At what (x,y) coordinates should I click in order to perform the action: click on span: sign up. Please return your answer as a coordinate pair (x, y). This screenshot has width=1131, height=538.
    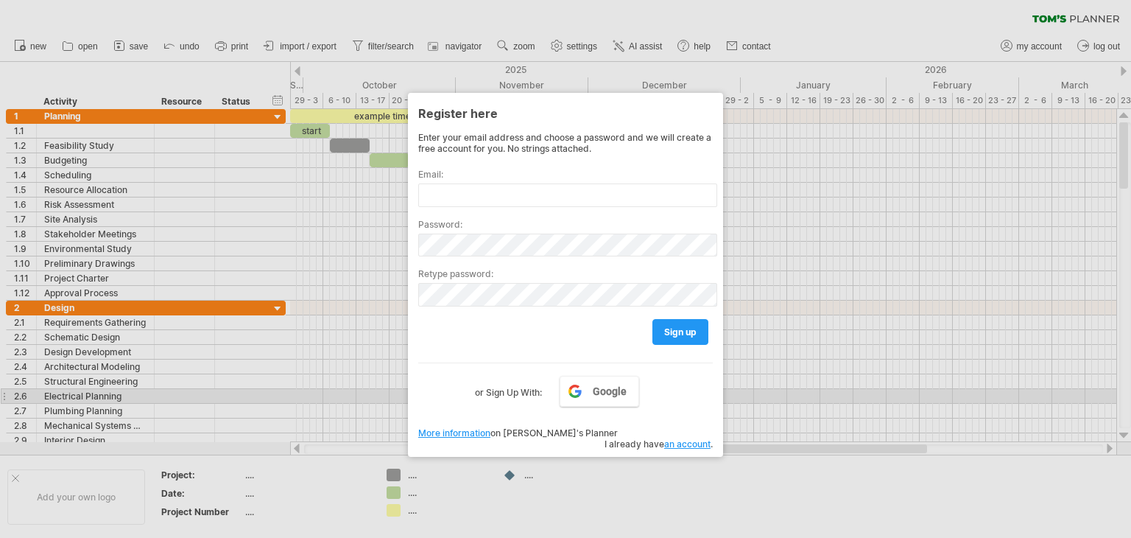
    Looking at the image, I should click on (680, 331).